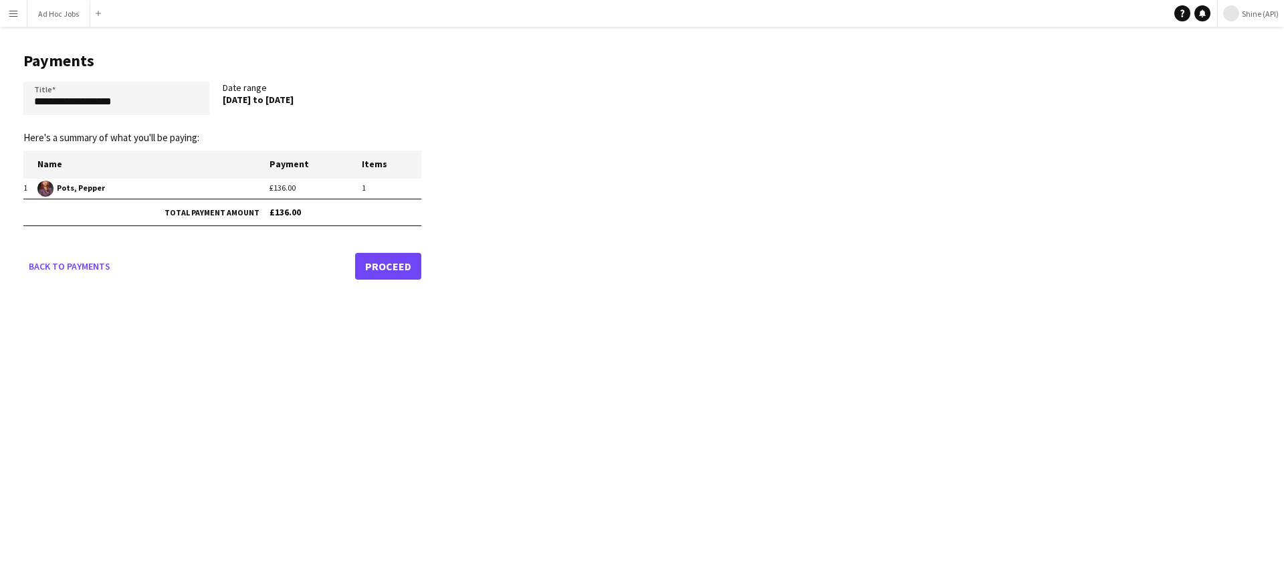 This screenshot has width=1284, height=572. I want to click on a: Back to payments, so click(70, 266).